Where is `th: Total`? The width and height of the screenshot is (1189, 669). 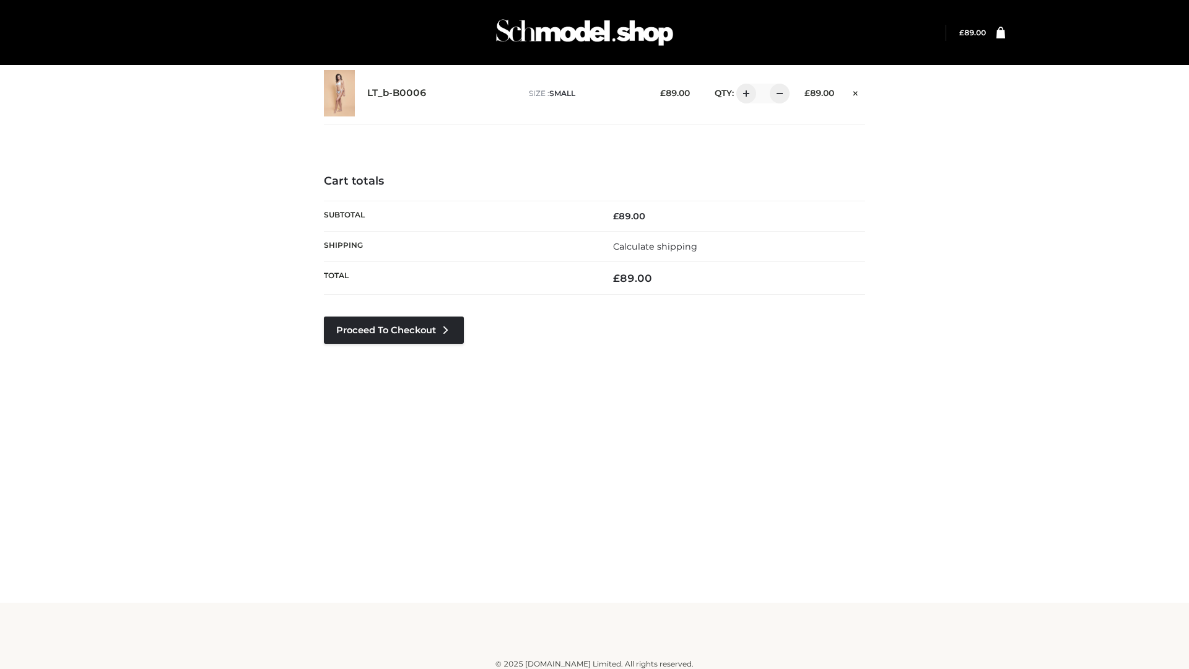 th: Total is located at coordinates (459, 278).